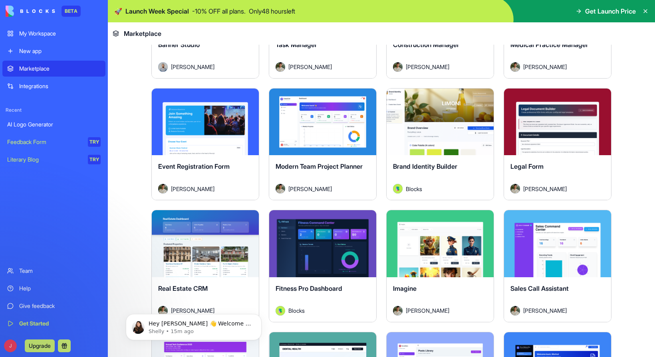 The width and height of the screenshot is (655, 357). I want to click on a: My Workspace, so click(54, 34).